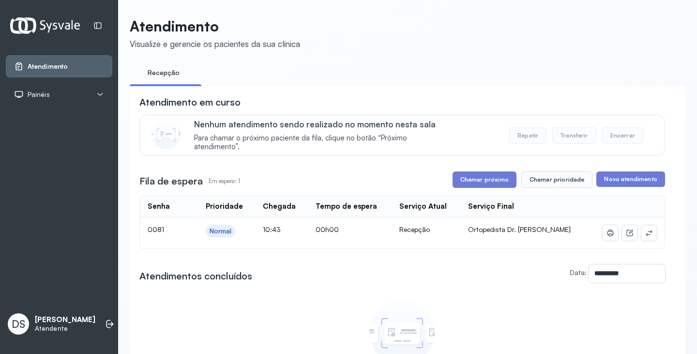  What do you see at coordinates (622, 135) in the screenshot?
I see `button: Encerrar` at bounding box center [622, 135].